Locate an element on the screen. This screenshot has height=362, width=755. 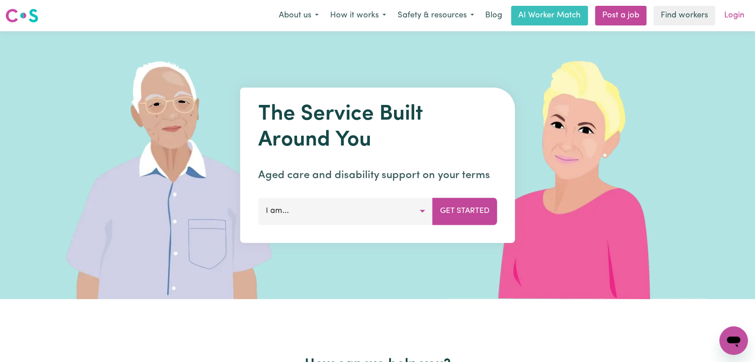
button: How it works is located at coordinates (358, 16).